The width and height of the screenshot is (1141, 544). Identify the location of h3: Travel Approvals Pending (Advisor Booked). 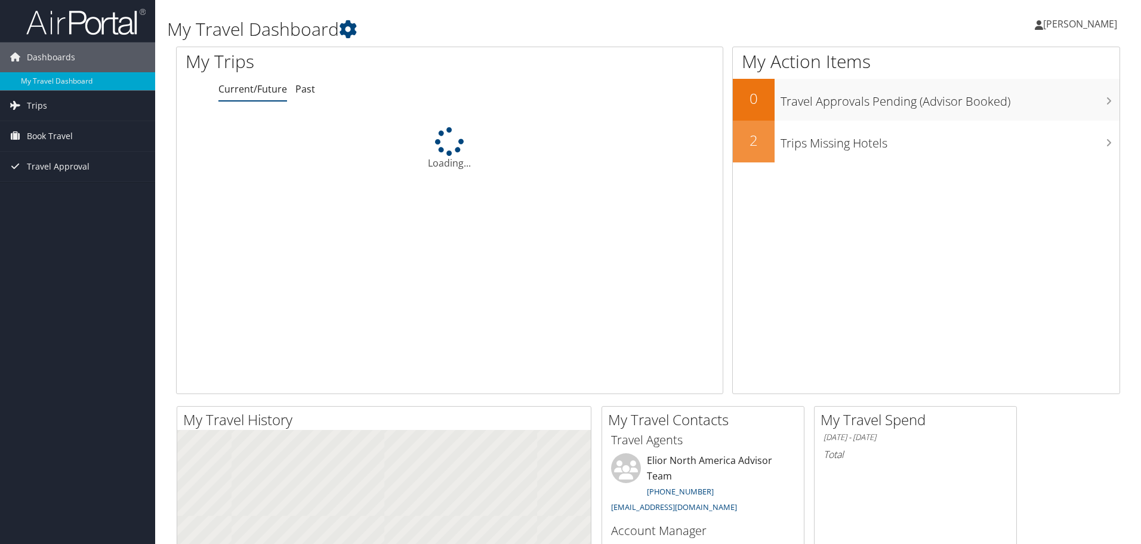
(950, 99).